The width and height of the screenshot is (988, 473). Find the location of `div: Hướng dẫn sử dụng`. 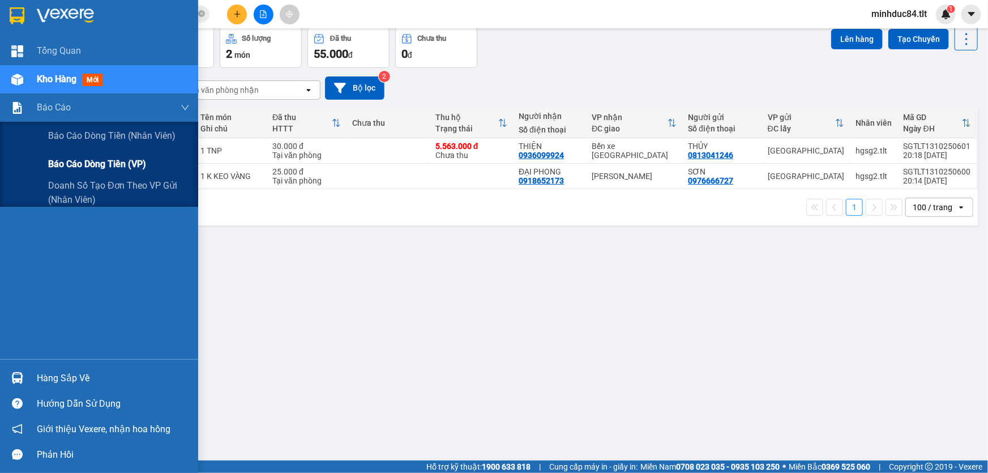

div: Hướng dẫn sử dụng is located at coordinates (113, 404).